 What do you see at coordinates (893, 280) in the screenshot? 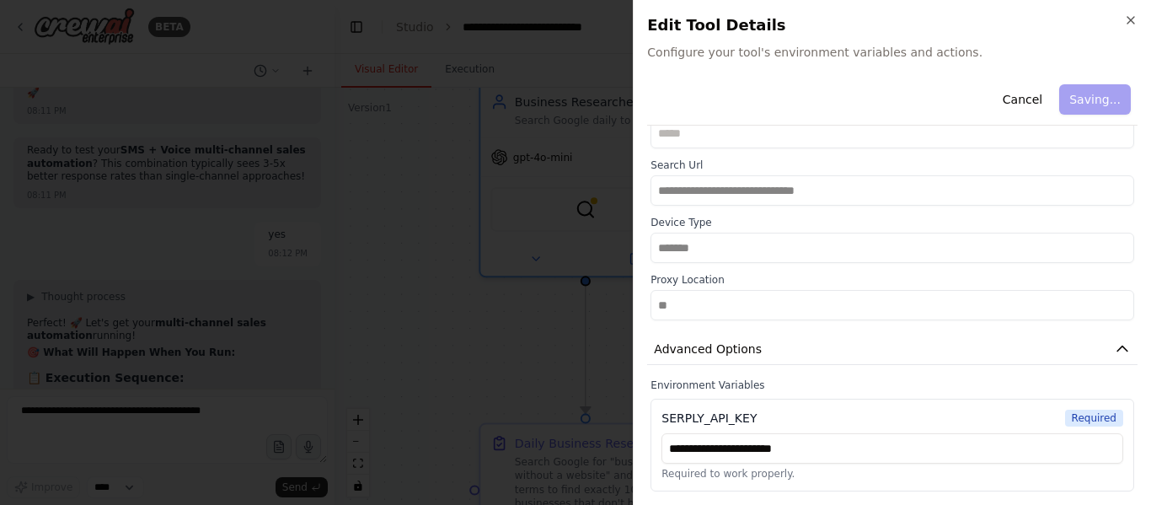
I see `label: Proxy Location` at bounding box center [893, 280].